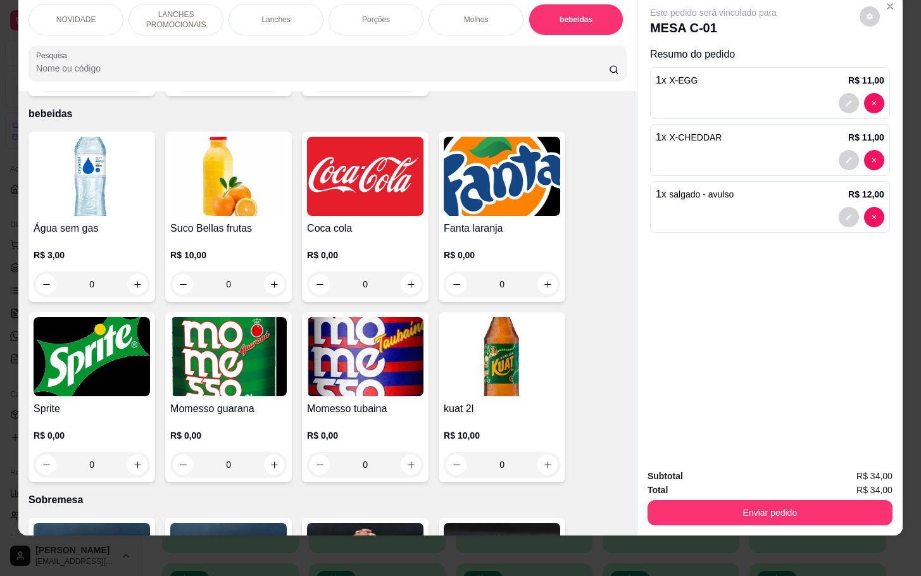  I want to click on input: Pesquisa, so click(322, 68).